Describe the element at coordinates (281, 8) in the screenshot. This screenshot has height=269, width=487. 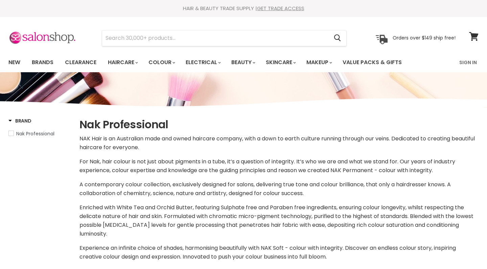
I see `a: GET TRADE ACCESS` at that location.